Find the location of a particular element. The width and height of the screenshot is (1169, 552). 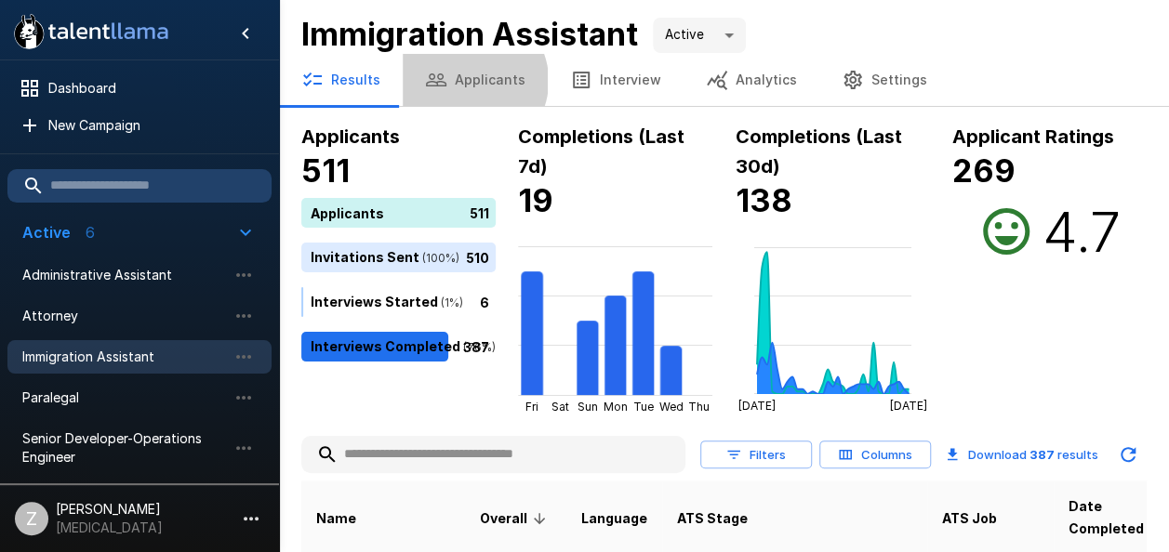

p: 511 is located at coordinates (479, 212).